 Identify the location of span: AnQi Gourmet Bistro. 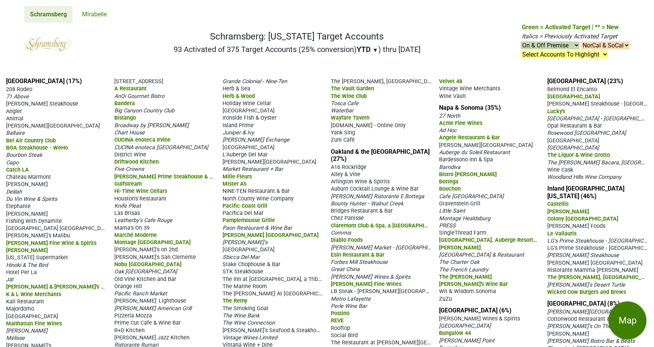
(139, 96).